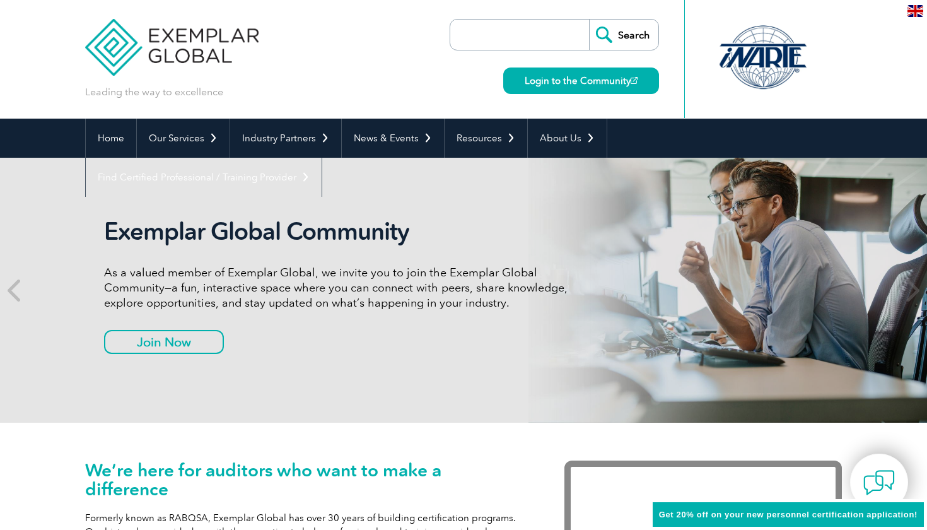  What do you see at coordinates (581, 81) in the screenshot?
I see `a: Login to the Community` at bounding box center [581, 81].